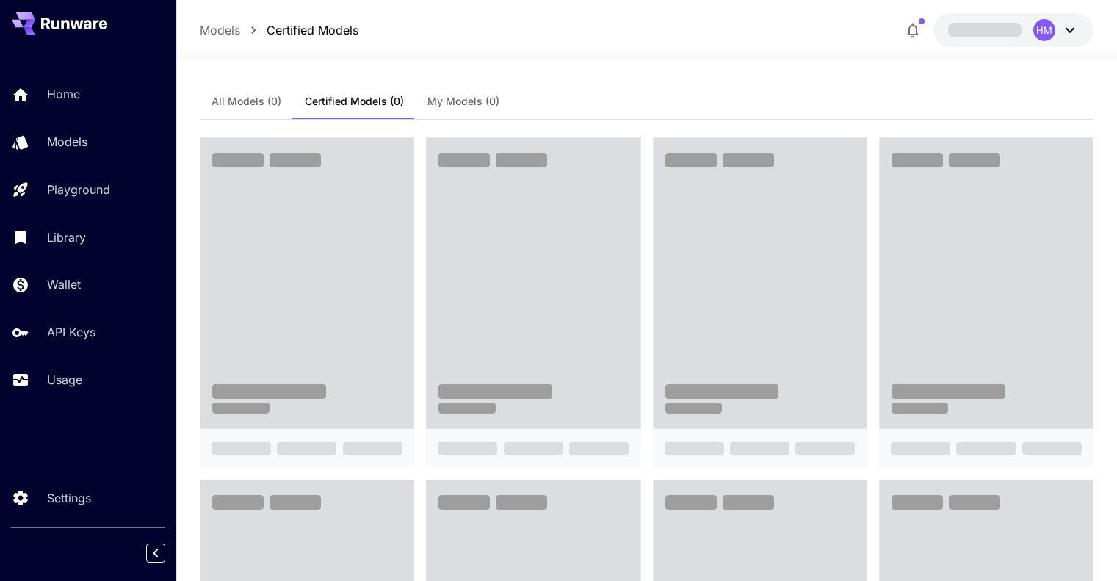  What do you see at coordinates (312, 30) in the screenshot?
I see `a: Certified Models` at bounding box center [312, 30].